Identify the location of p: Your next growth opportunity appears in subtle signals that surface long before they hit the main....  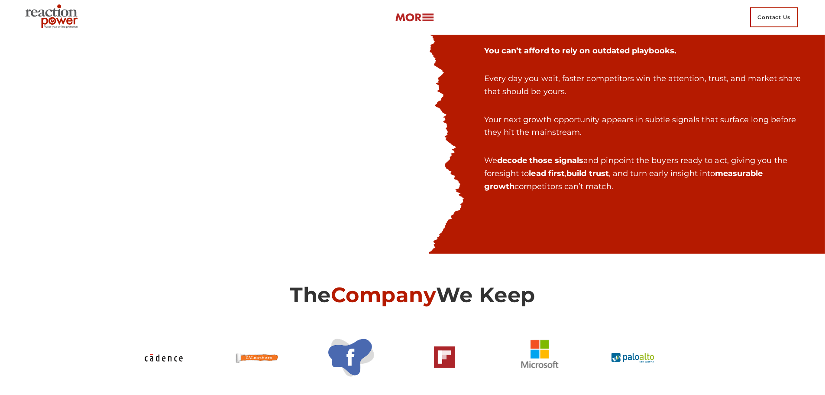
(643, 126).